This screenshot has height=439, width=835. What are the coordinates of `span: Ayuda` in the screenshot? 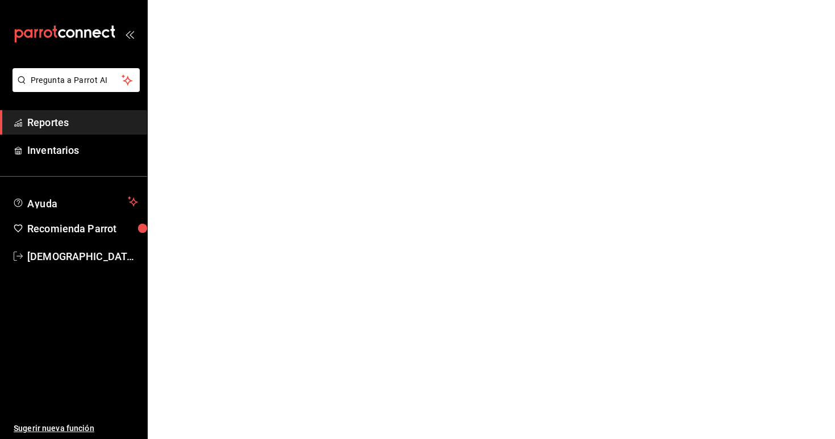 It's located at (75, 202).